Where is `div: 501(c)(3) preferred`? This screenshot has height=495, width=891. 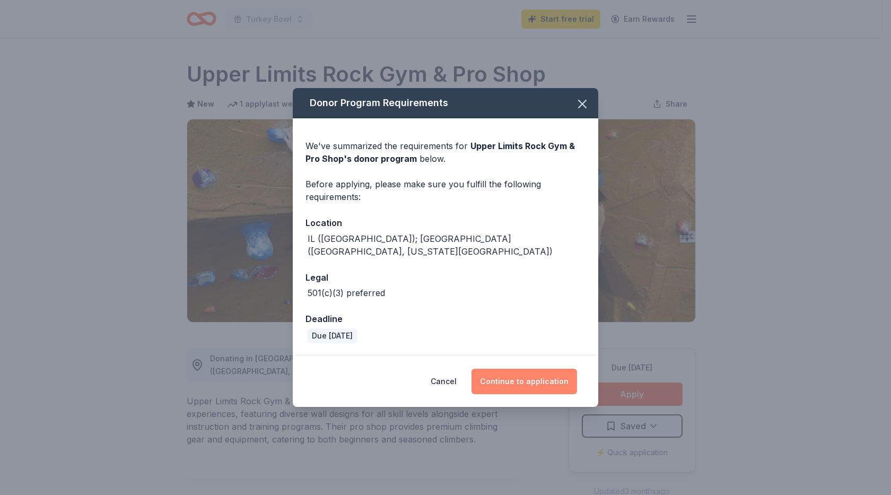
div: 501(c)(3) preferred is located at coordinates (346, 293).